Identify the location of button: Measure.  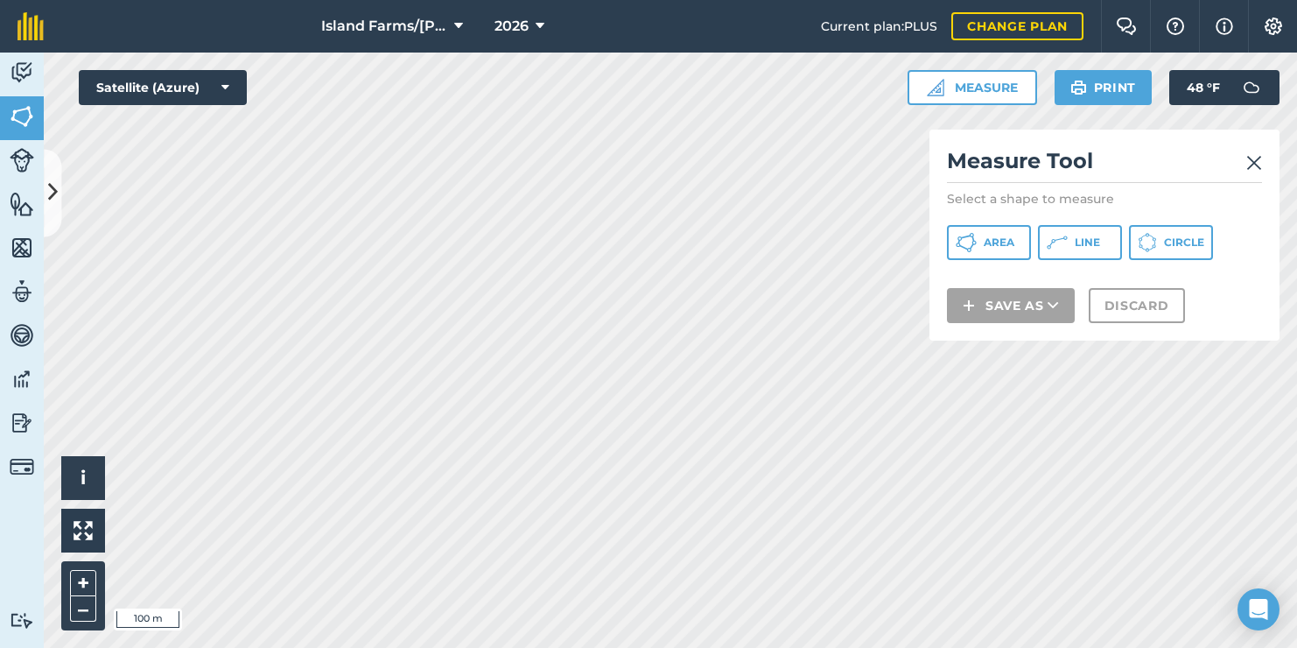
(972, 88).